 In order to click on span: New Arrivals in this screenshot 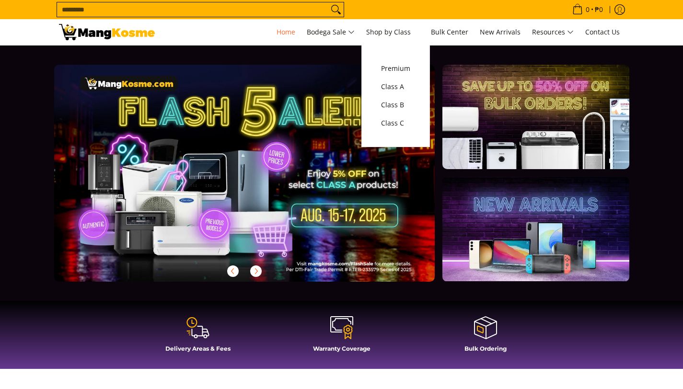, I will do `click(500, 32)`.